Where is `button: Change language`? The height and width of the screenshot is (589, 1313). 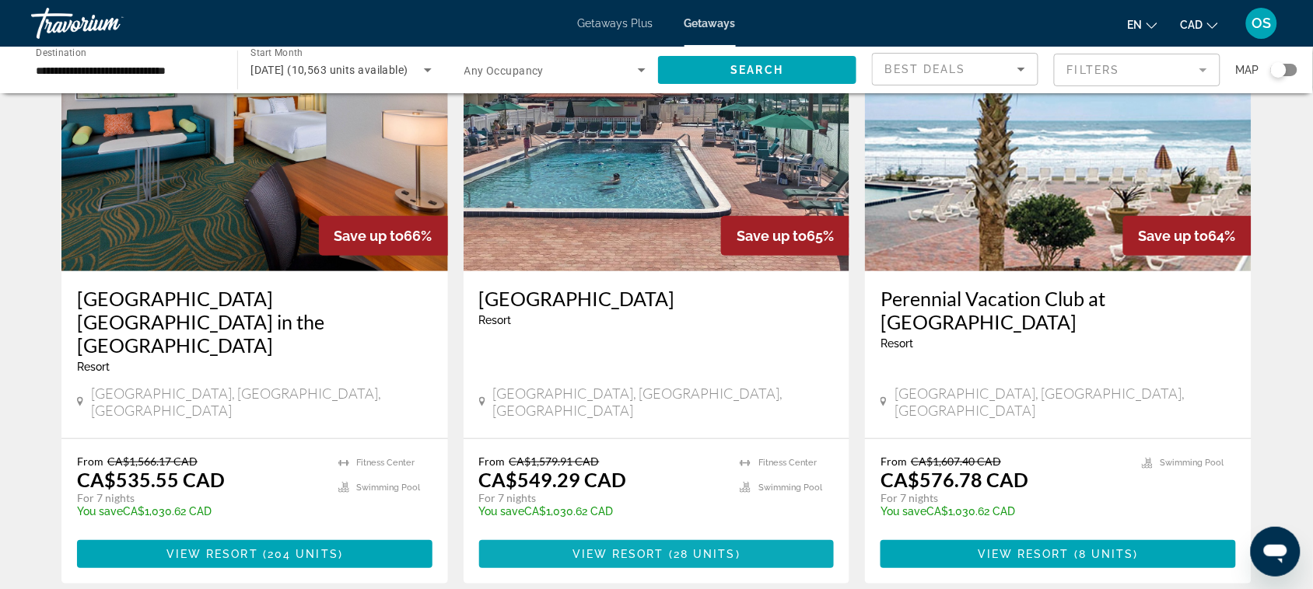
button: Change language is located at coordinates (1142, 24).